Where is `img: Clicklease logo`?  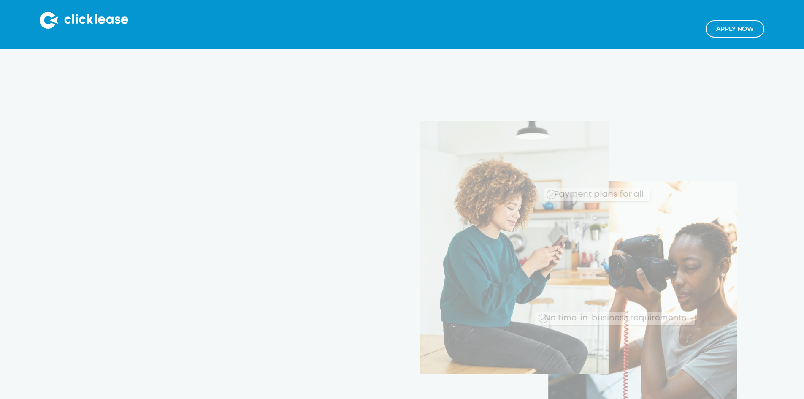
img: Clicklease logo is located at coordinates (84, 20).